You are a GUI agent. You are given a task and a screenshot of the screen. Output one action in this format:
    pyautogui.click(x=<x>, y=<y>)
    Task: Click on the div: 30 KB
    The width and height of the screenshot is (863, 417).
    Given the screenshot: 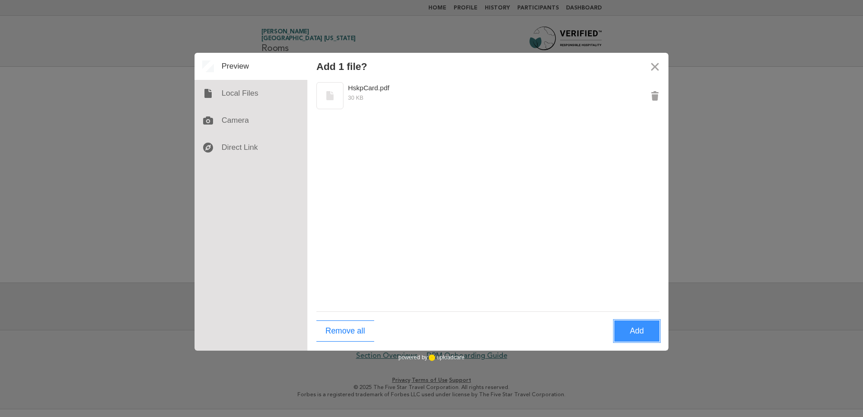 What is the action you would take?
    pyautogui.click(x=474, y=98)
    